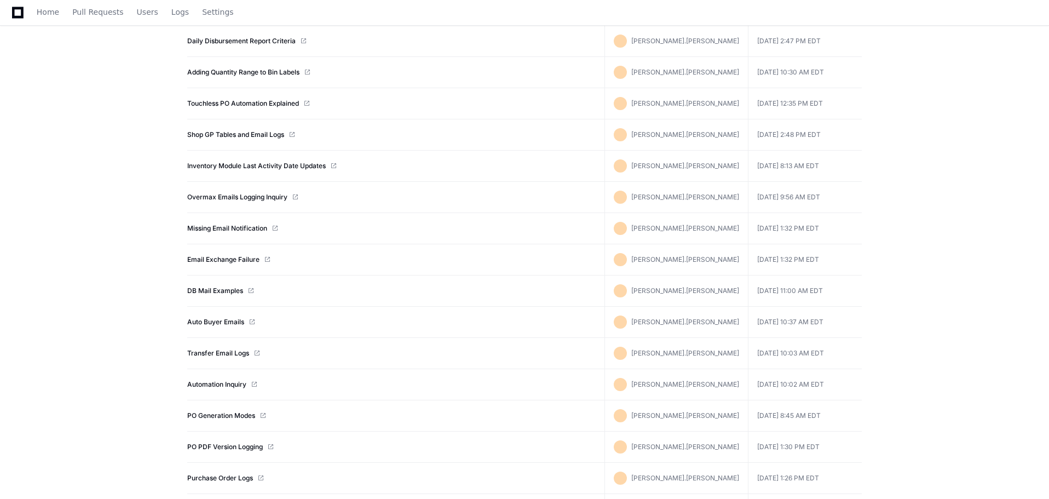 Image resolution: width=1049 pixels, height=499 pixels. I want to click on a: Adding Quantity Range to Bin Labels, so click(243, 72).